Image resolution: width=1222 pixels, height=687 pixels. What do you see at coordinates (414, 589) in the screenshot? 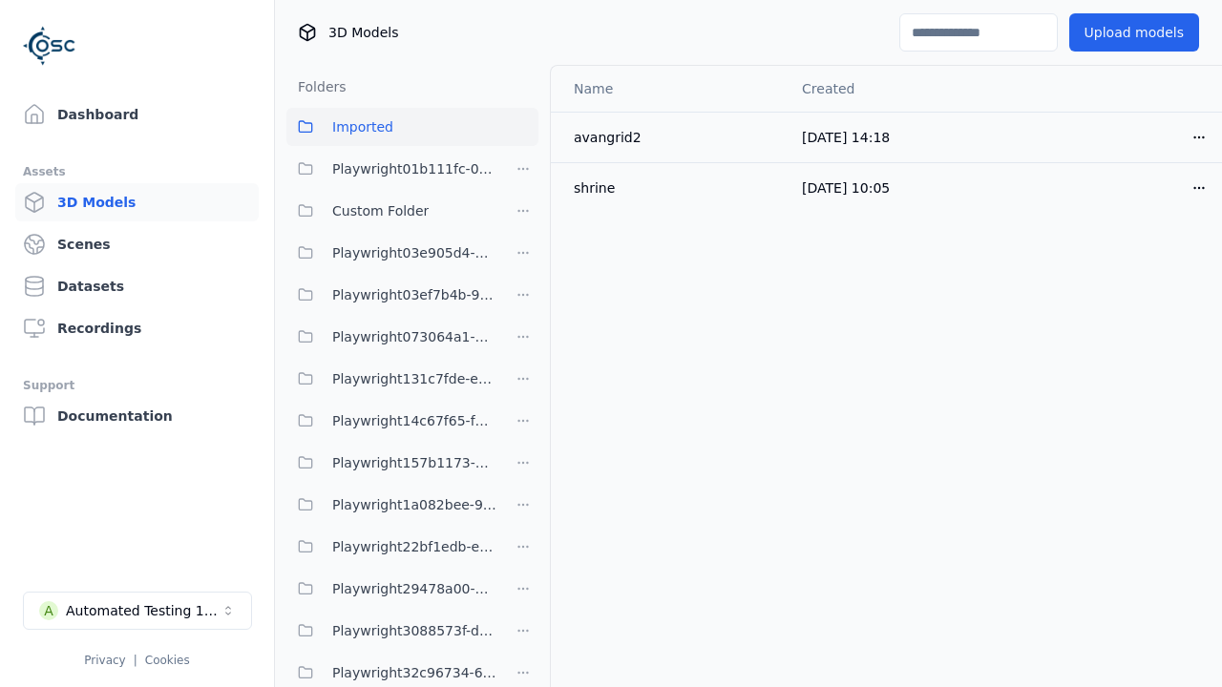
I see `span: Playwright29478a00-7829-4286-b156-879e6320140f` at bounding box center [414, 589].